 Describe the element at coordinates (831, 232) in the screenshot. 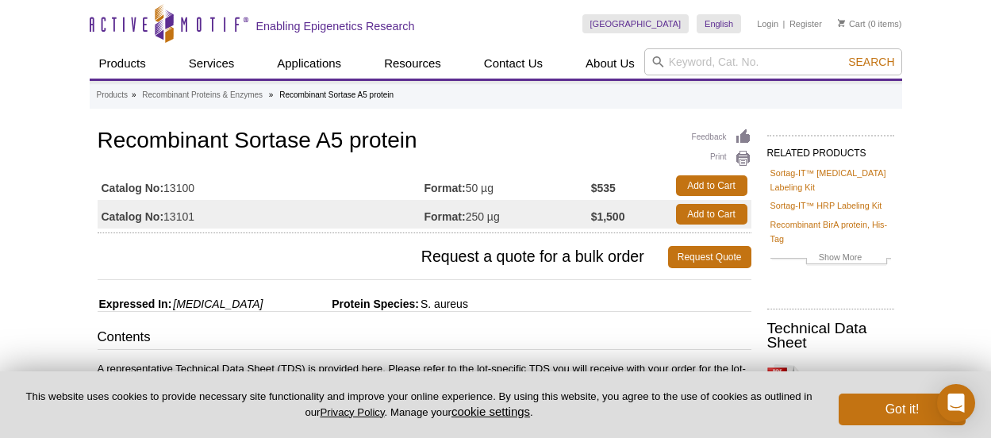

I see `a: Recombinant BirA protein, His-Tag` at that location.